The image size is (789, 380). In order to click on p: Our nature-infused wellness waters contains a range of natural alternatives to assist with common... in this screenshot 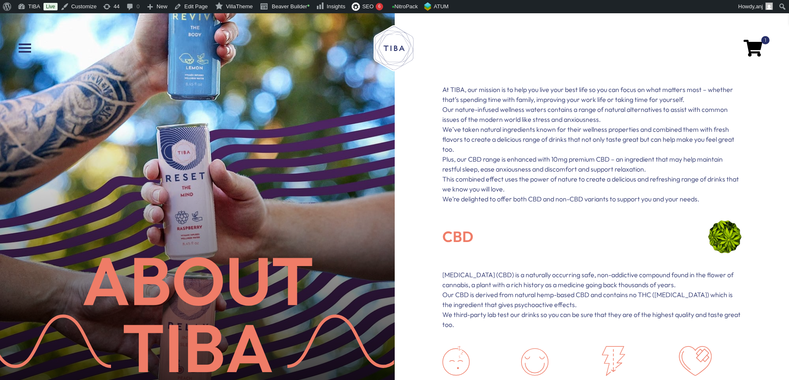, I will do `click(592, 114)`.